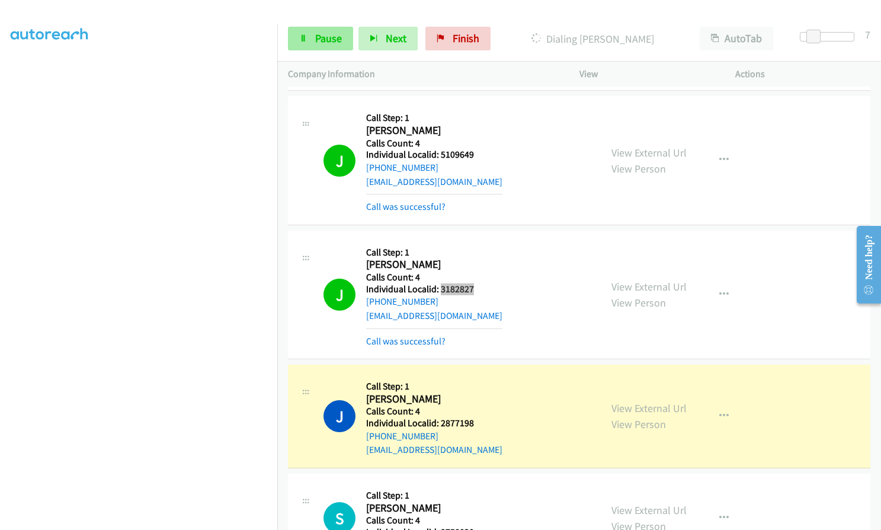  What do you see at coordinates (466, 38) in the screenshot?
I see `span: Finish` at bounding box center [466, 38].